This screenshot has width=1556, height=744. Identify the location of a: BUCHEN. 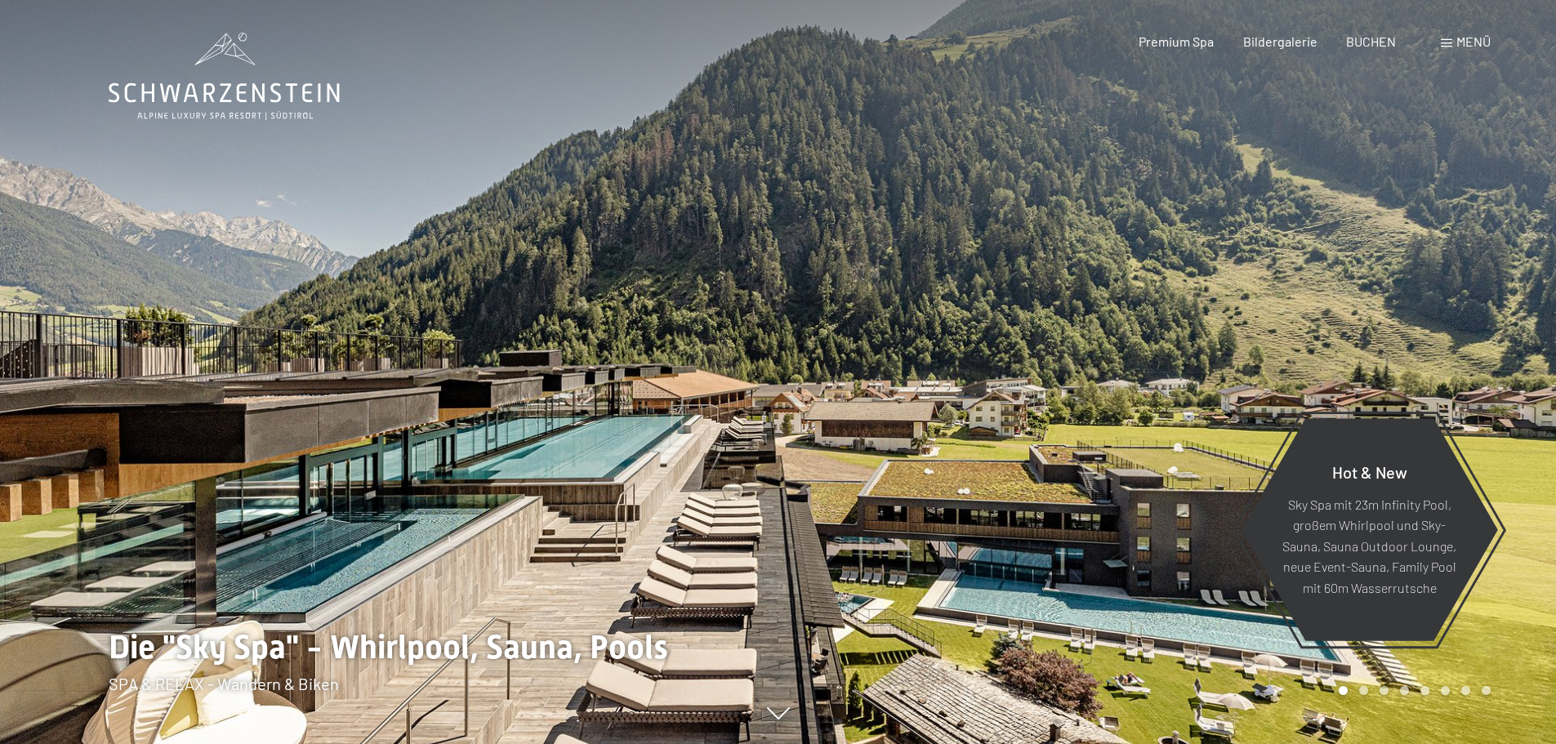
(1370, 41).